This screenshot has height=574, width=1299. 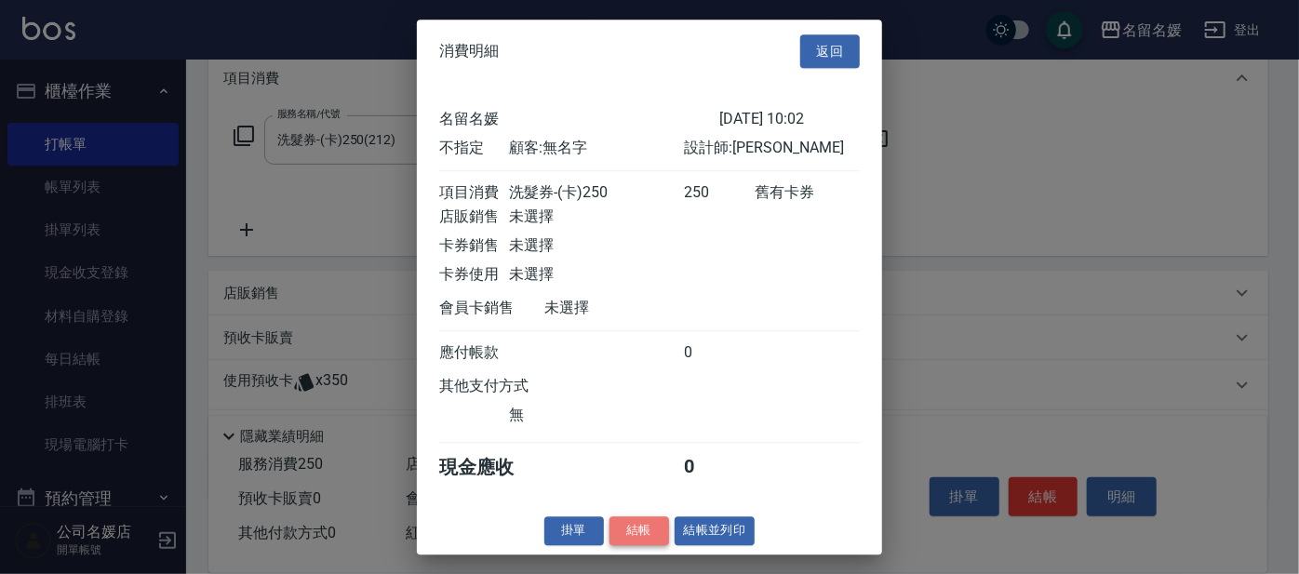 I want to click on div: 顧客: 無名字, so click(x=597, y=148).